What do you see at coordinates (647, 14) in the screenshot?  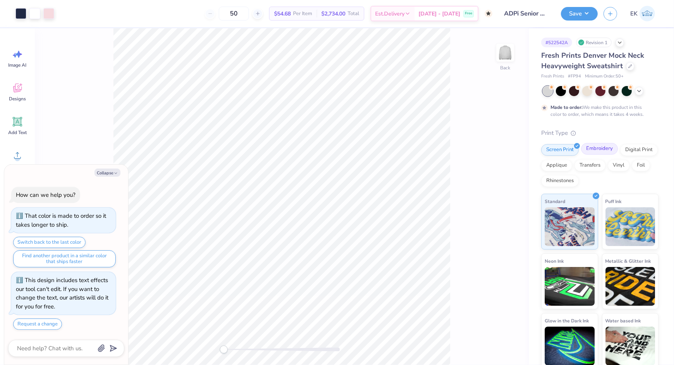 I see `img: Emily Klevan` at bounding box center [647, 14].